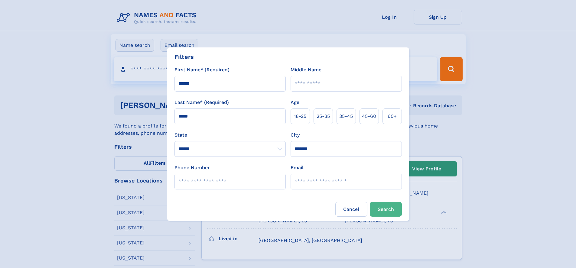  Describe the element at coordinates (295, 102) in the screenshot. I see `label: Age` at that location.